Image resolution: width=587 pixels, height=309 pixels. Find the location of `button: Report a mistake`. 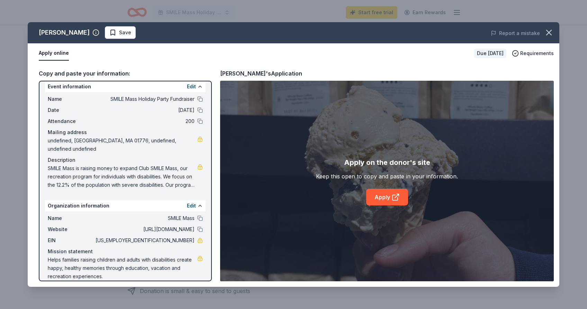

button: Report a mistake is located at coordinates (515, 33).